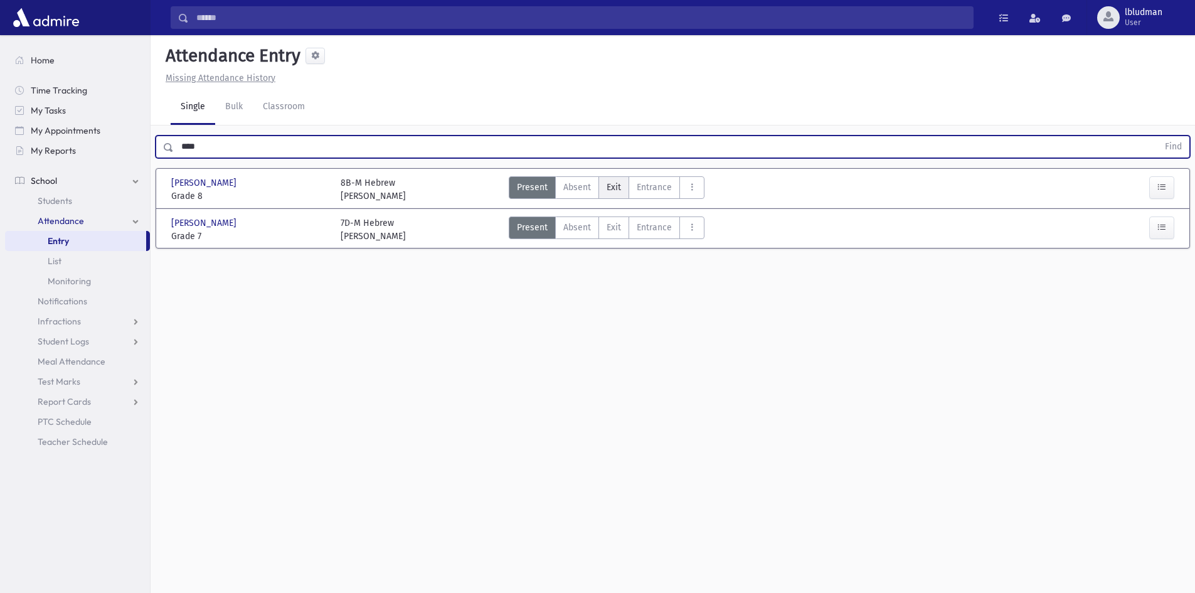 This screenshot has height=593, width=1195. I want to click on span: Time Tracking, so click(59, 90).